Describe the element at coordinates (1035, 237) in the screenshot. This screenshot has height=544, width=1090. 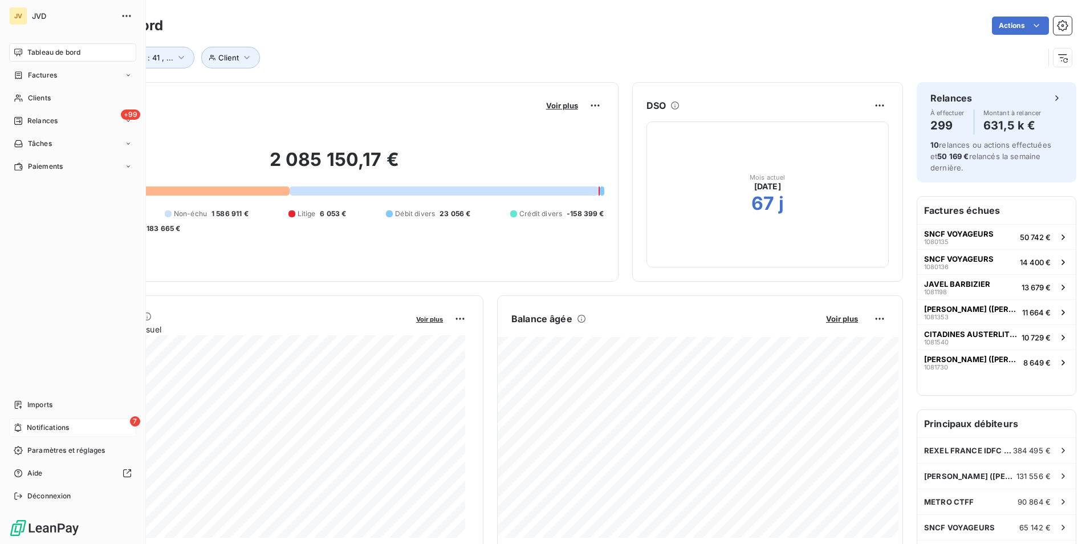
I see `span: 50 742 €` at that location.